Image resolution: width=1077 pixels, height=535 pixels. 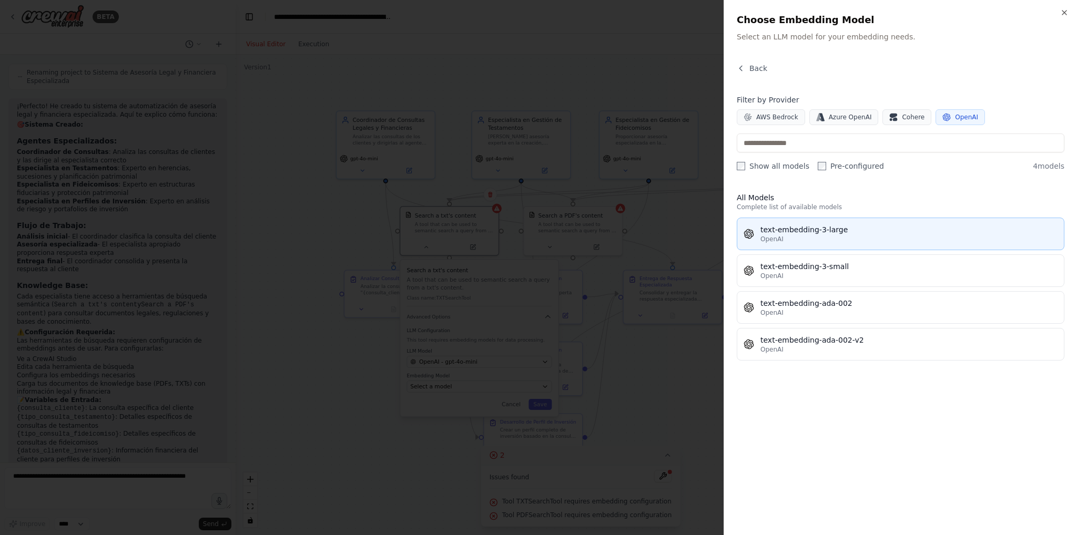 I want to click on span: AWS Bedrock, so click(x=777, y=117).